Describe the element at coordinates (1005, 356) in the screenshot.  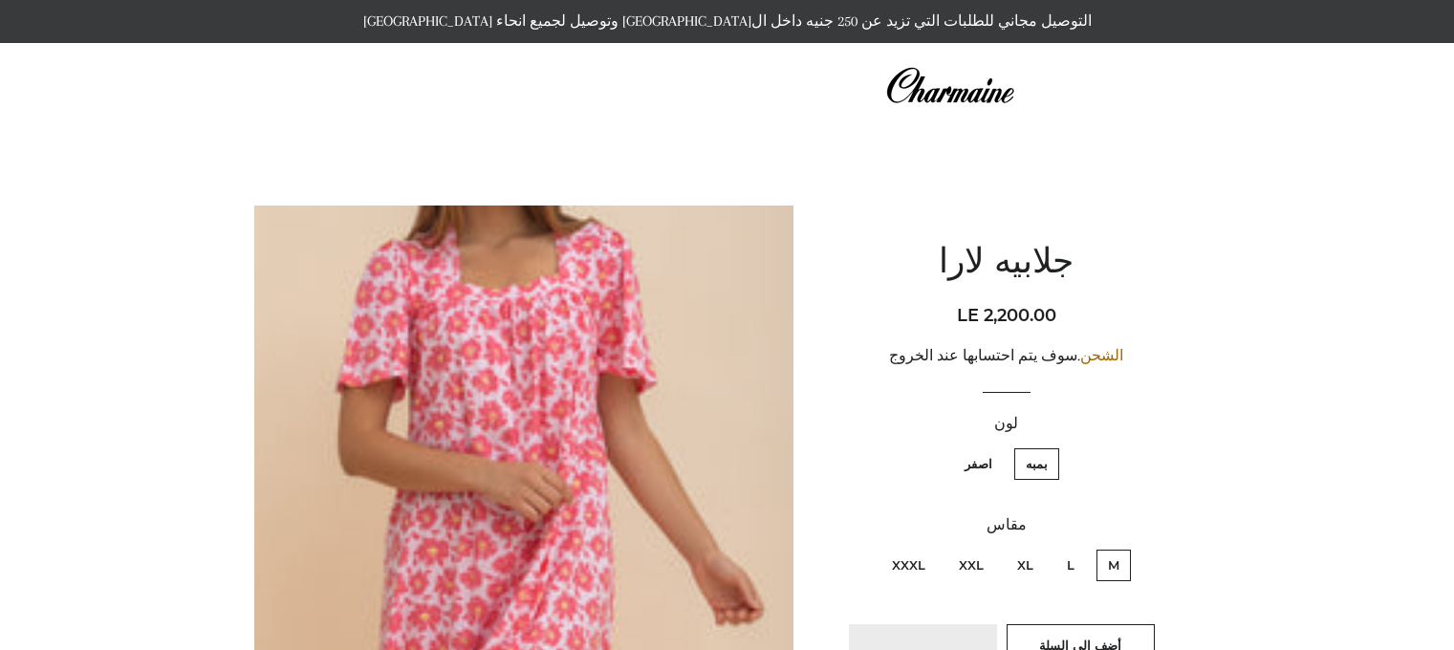
I see `div: .سوف يتم احتسابها عند الخروج` at that location.